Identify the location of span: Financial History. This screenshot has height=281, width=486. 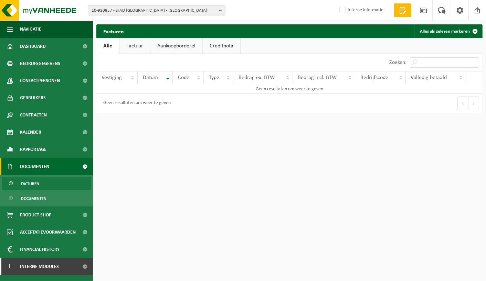
(40, 250).